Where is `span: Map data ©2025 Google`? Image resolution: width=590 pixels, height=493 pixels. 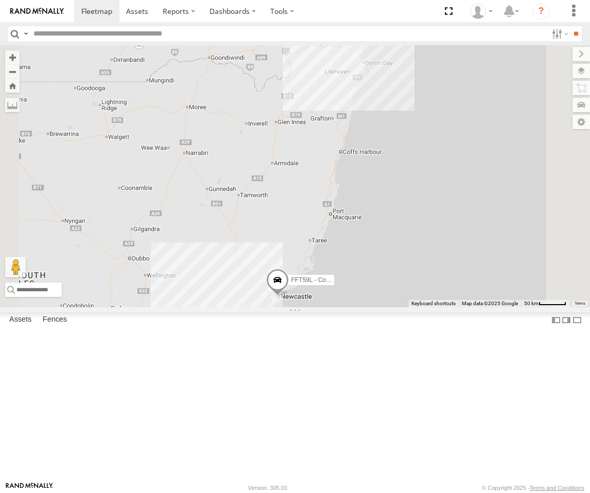 span: Map data ©2025 Google is located at coordinates (490, 303).